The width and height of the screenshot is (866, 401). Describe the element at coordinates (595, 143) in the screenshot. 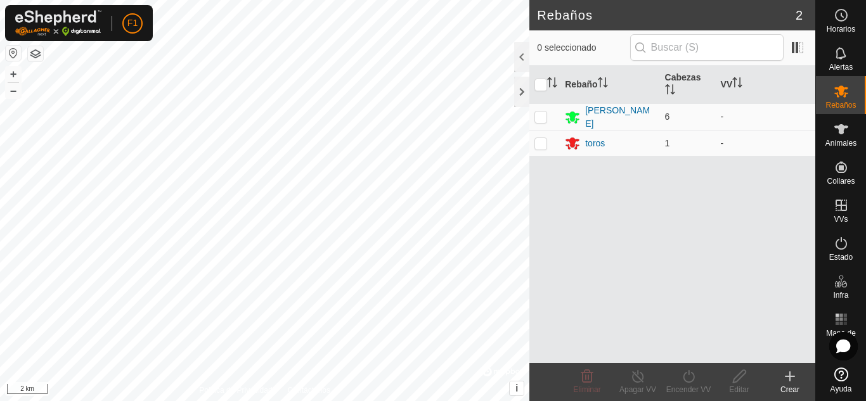

I see `div: toros` at that location.